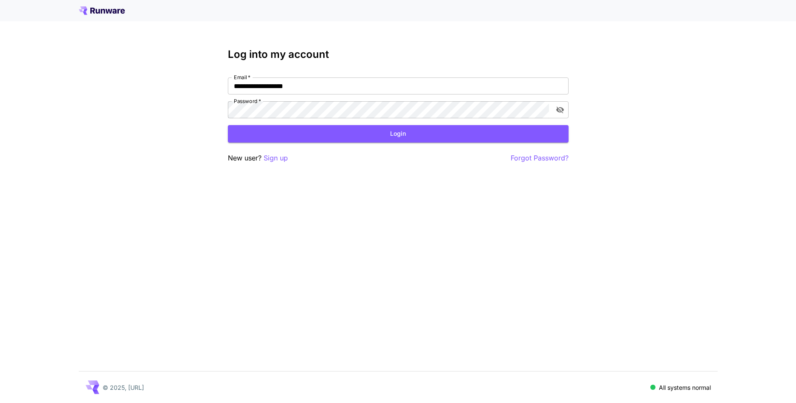 The height and width of the screenshot is (403, 796). What do you see at coordinates (242, 77) in the screenshot?
I see `label: Email` at bounding box center [242, 77].